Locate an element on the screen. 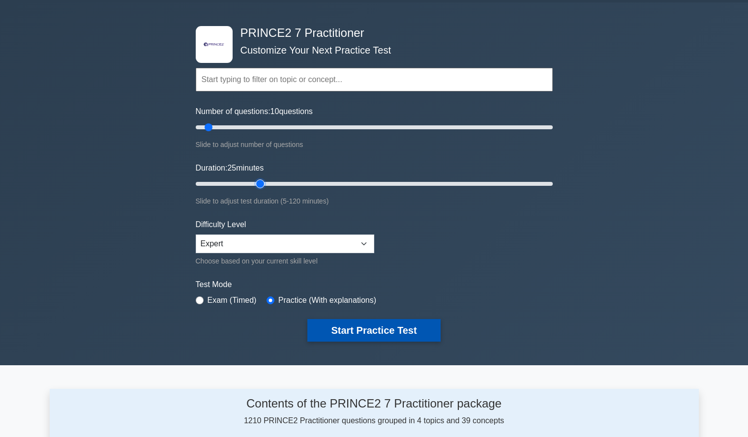 This screenshot has width=748, height=437. button: Start Practice Test is located at coordinates (374, 331).